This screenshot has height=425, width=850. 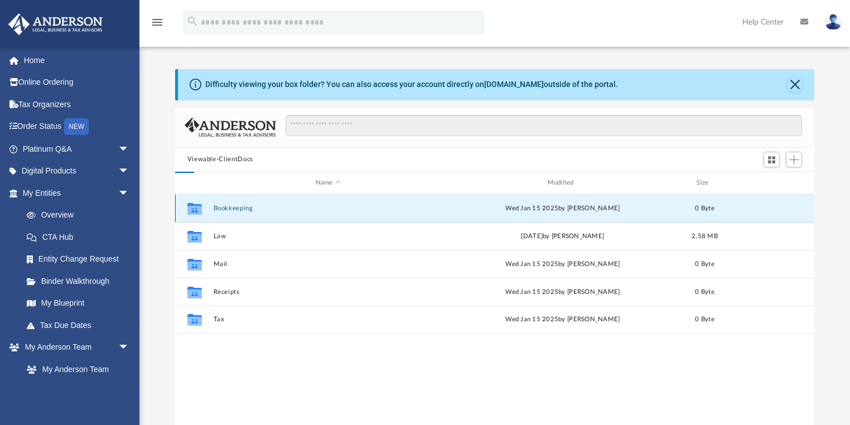 What do you see at coordinates (328, 292) in the screenshot?
I see `button: Receipts` at bounding box center [328, 292].